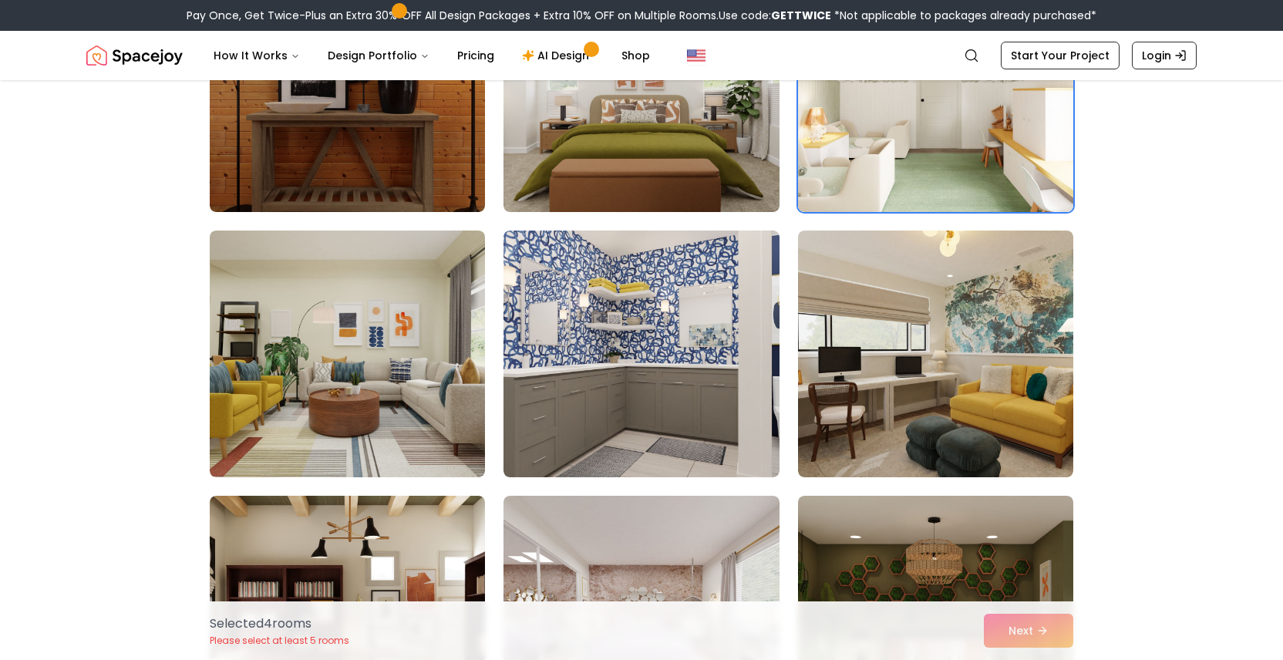  I want to click on div: Pay Once, Get Twice-Plus an Extra 30% OFF All Design Packages + Extra 10% OFF on Multiple Rooms., so click(642, 15).